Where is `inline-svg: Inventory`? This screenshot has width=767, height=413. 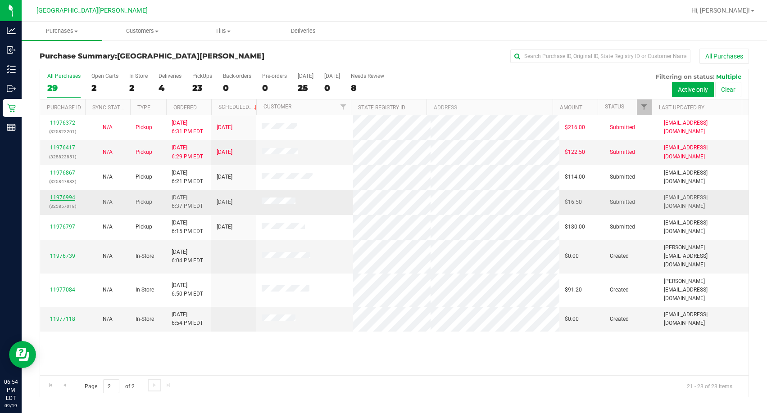 inline-svg: Inventory is located at coordinates (11, 69).